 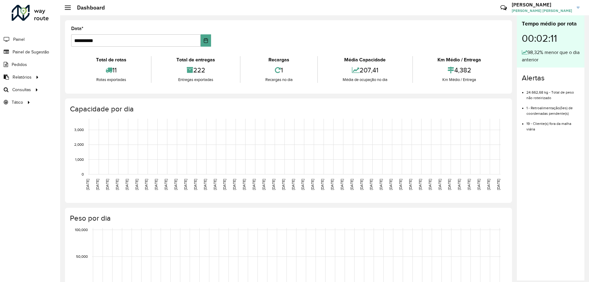 I want to click on h2: Dashboard, so click(x=88, y=8).